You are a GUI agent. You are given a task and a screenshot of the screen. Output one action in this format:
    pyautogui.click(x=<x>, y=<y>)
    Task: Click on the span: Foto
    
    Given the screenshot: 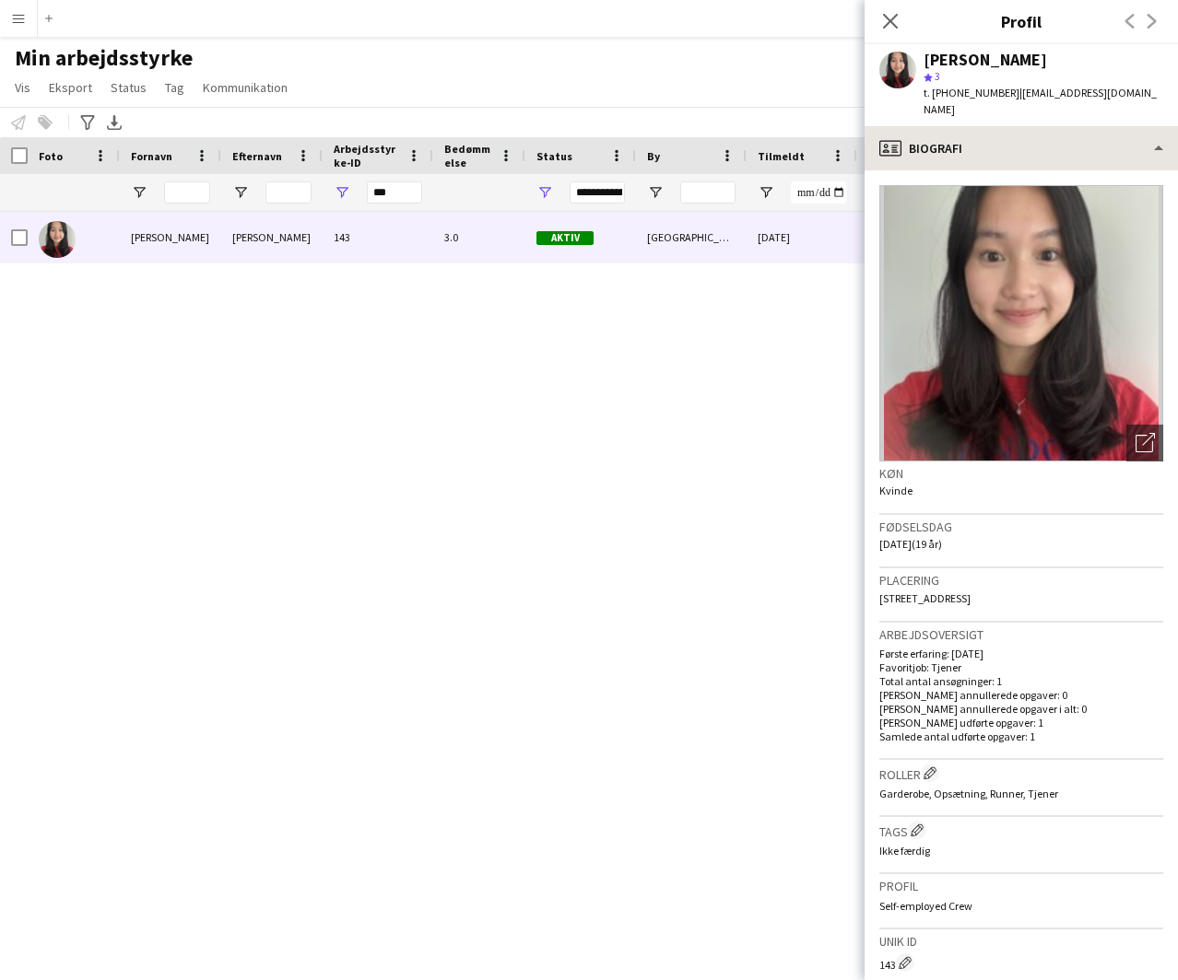 What is the action you would take?
    pyautogui.click(x=51, y=156)
    